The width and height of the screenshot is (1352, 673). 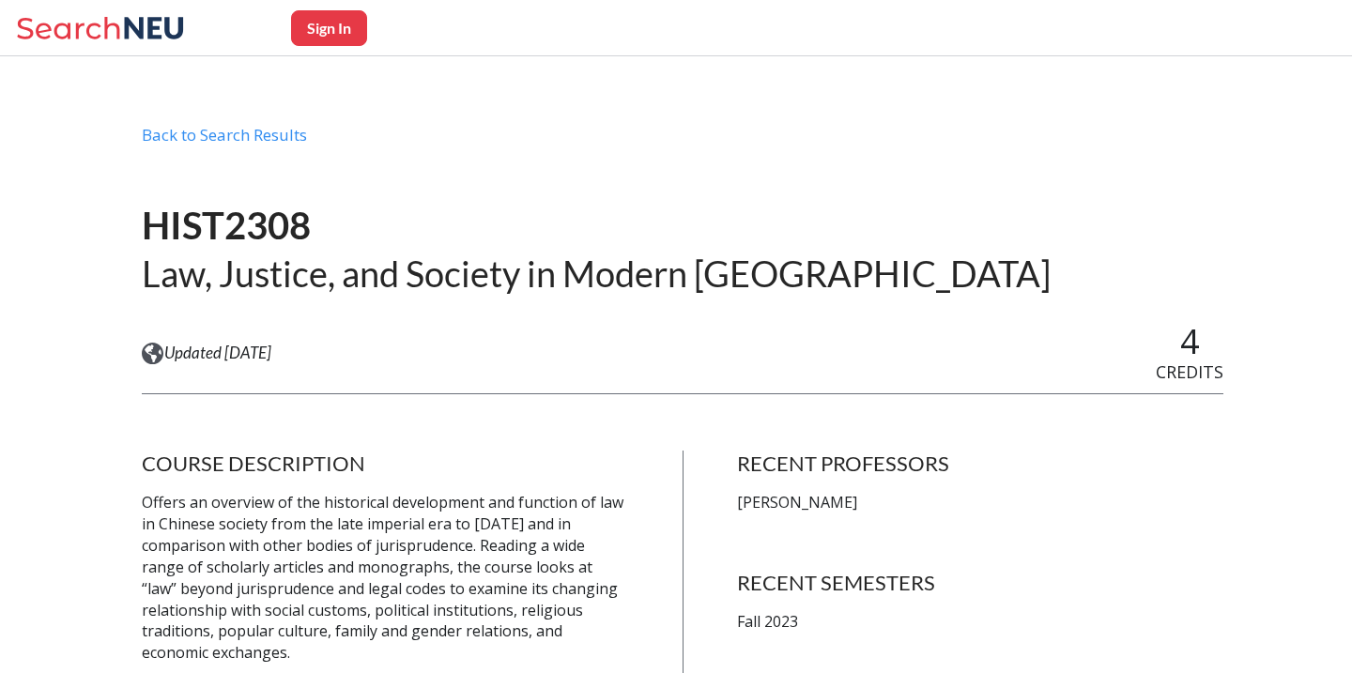 What do you see at coordinates (1190, 372) in the screenshot?
I see `span: CREDITS` at bounding box center [1190, 372].